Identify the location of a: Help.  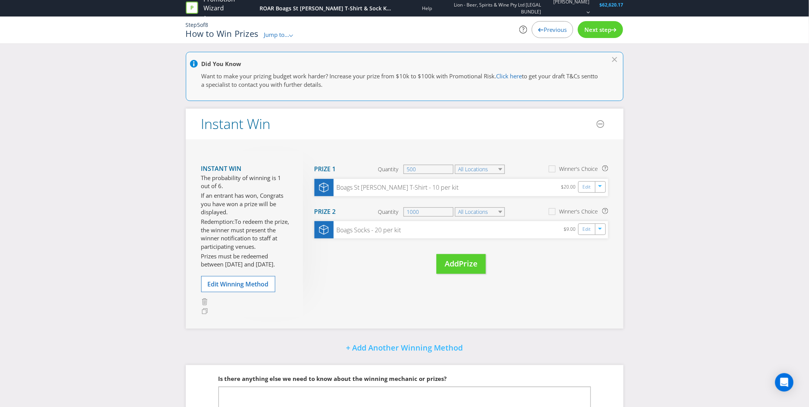
(427, 8).